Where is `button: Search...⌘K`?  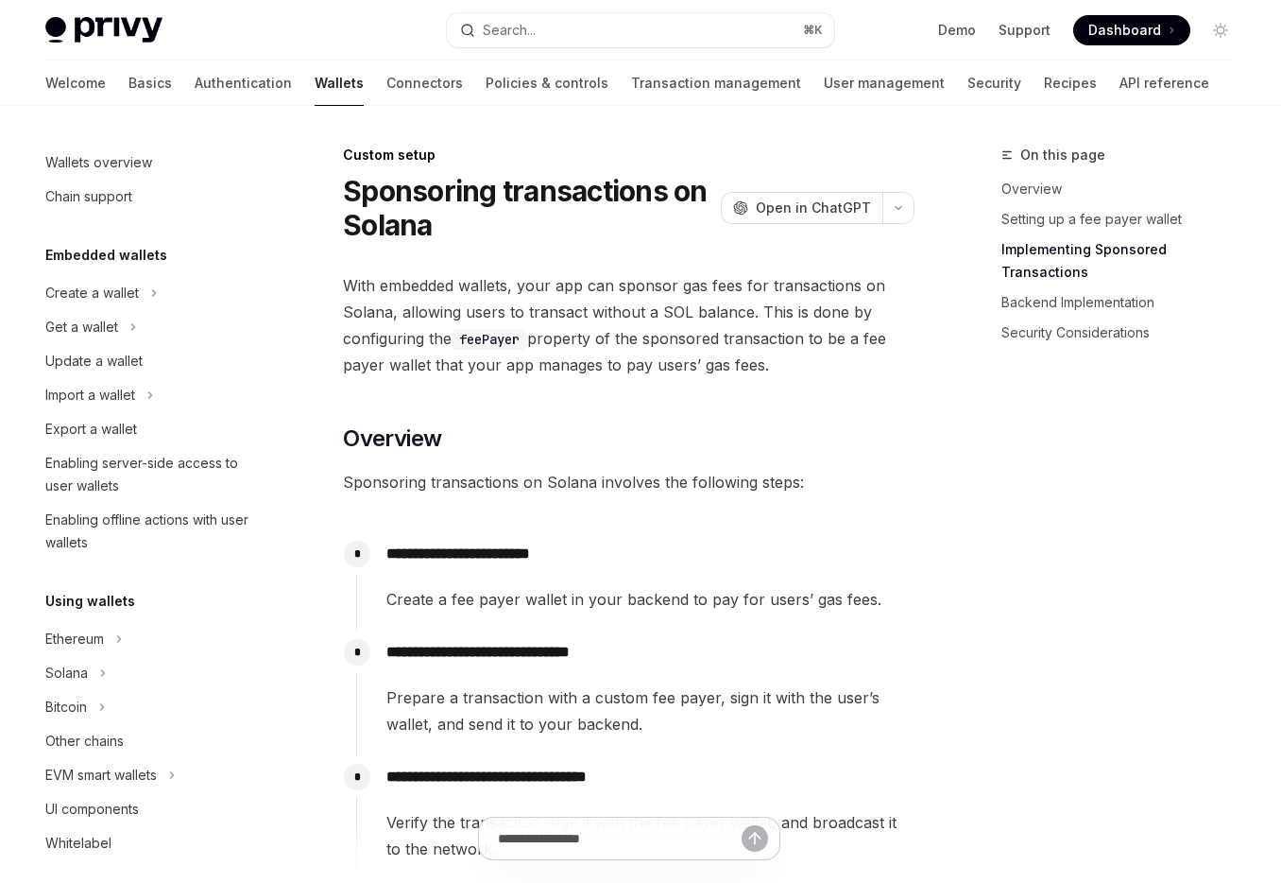
button: Search...⌘K is located at coordinates (640, 30).